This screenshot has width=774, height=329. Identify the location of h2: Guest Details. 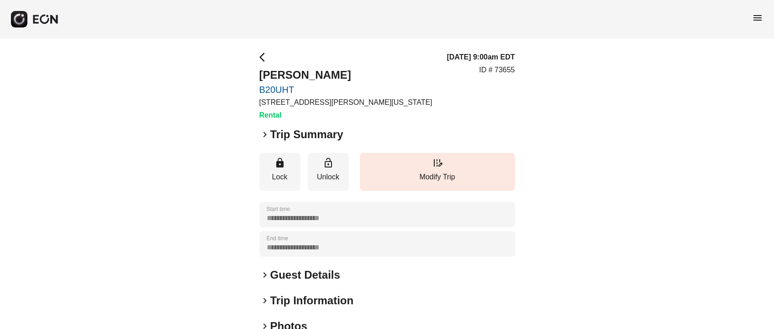
(305, 275).